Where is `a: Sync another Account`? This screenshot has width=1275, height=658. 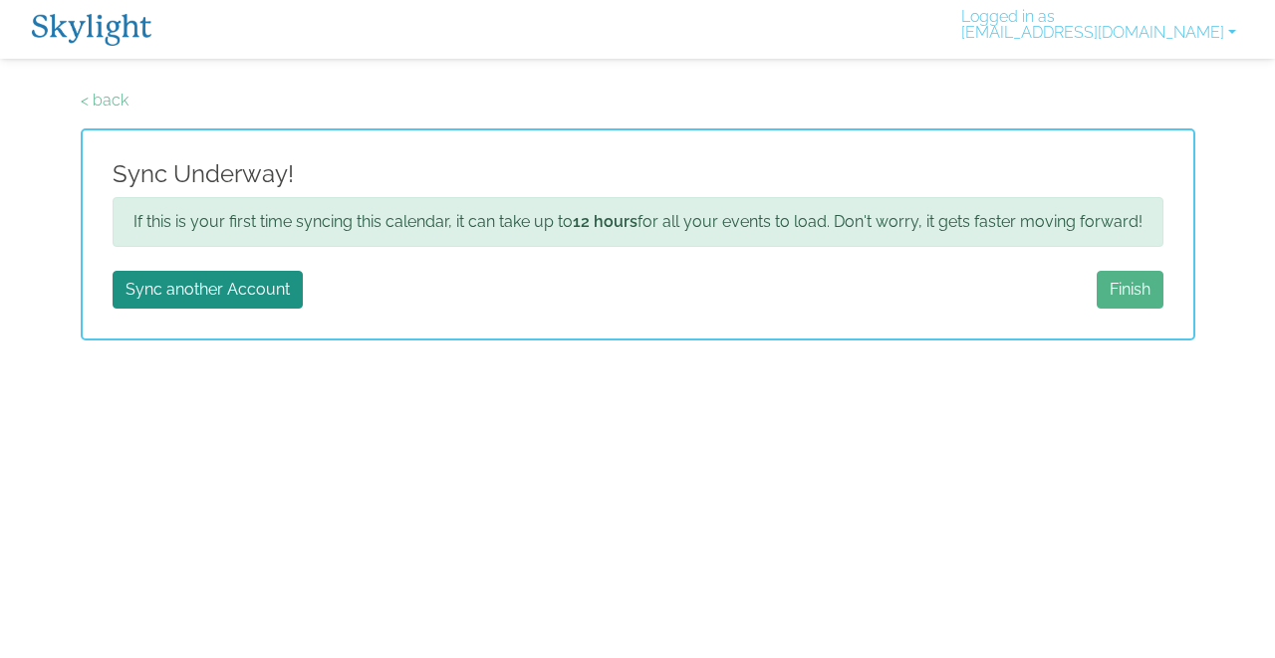
a: Sync another Account is located at coordinates (207, 290).